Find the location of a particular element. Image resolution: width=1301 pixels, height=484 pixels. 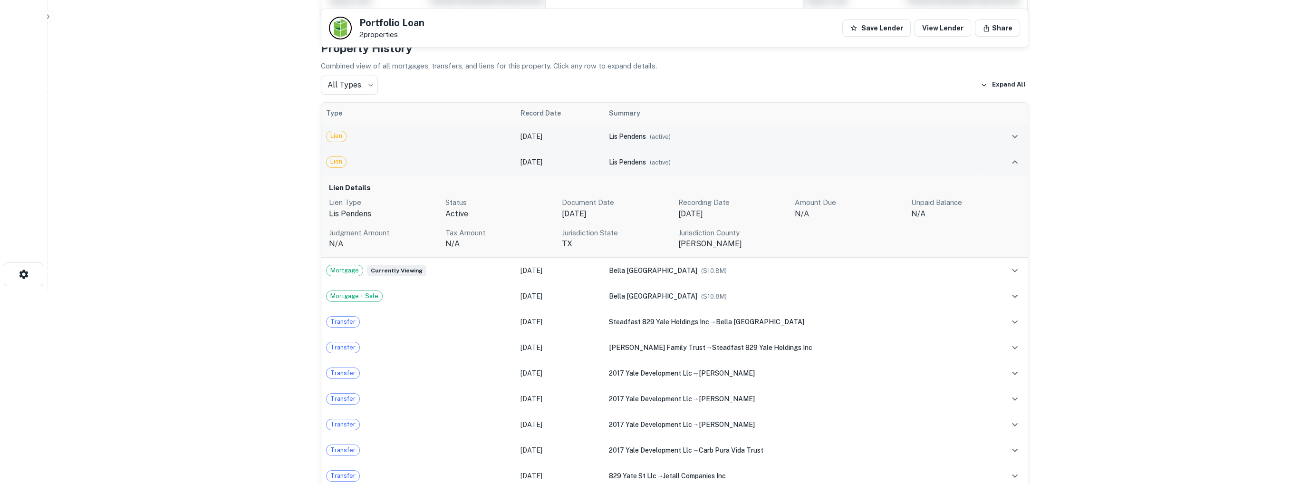

p: Lien Type is located at coordinates (383, 202).